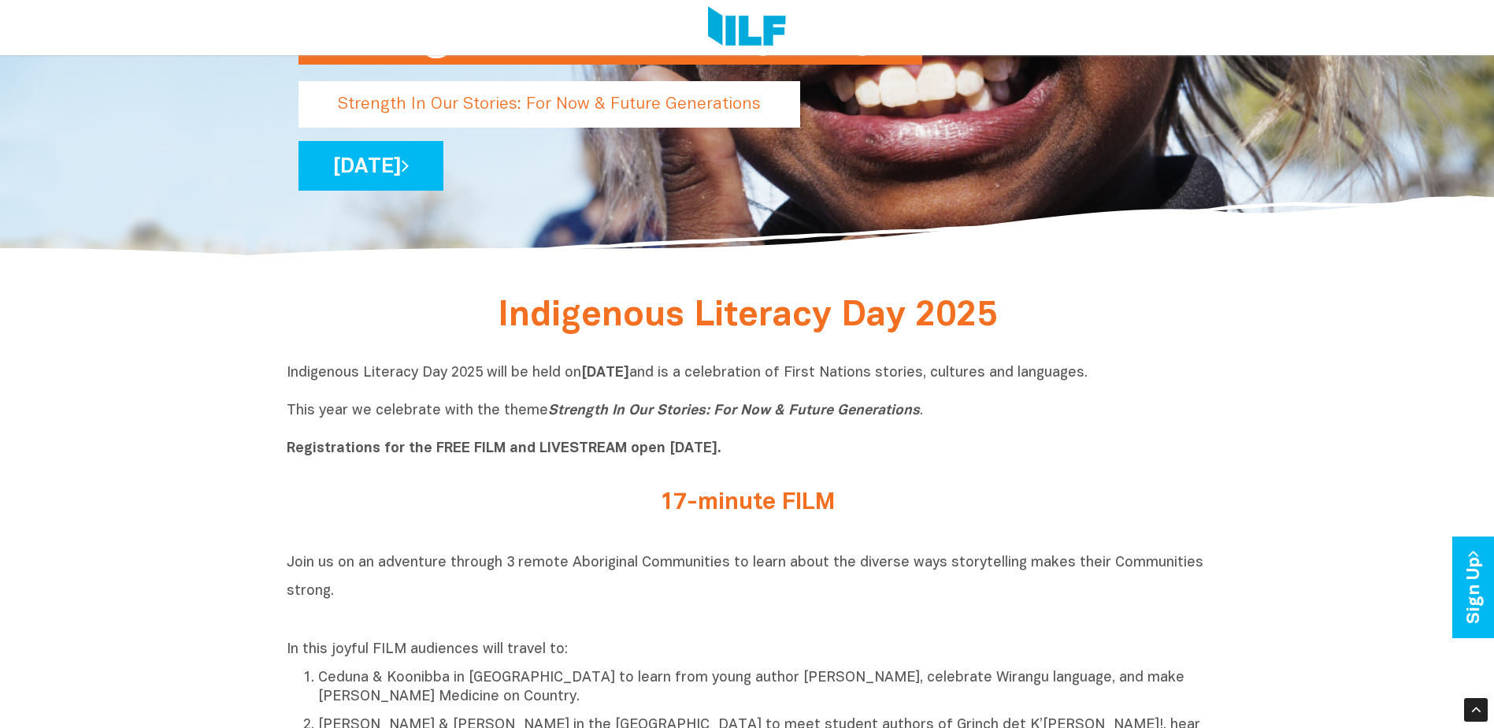 This screenshot has width=1494, height=728. I want to click on span: Indigenous Literacy Day 2025, so click(748, 316).